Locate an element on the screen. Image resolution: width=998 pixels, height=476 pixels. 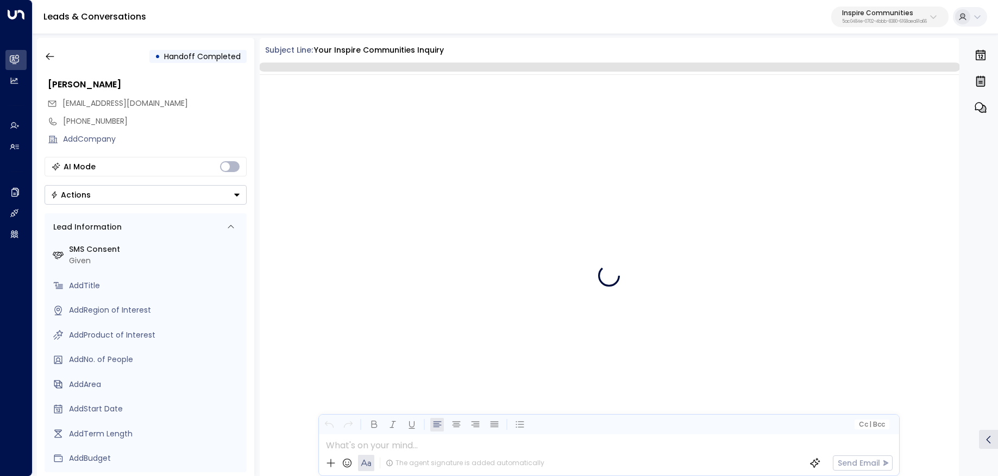
a: Leads & Conversations is located at coordinates (94, 16).